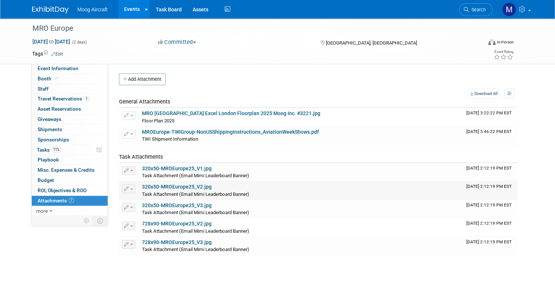 The height and width of the screenshot is (289, 555). What do you see at coordinates (79, 42) in the screenshot?
I see `span: (2 days)` at bounding box center [79, 42].